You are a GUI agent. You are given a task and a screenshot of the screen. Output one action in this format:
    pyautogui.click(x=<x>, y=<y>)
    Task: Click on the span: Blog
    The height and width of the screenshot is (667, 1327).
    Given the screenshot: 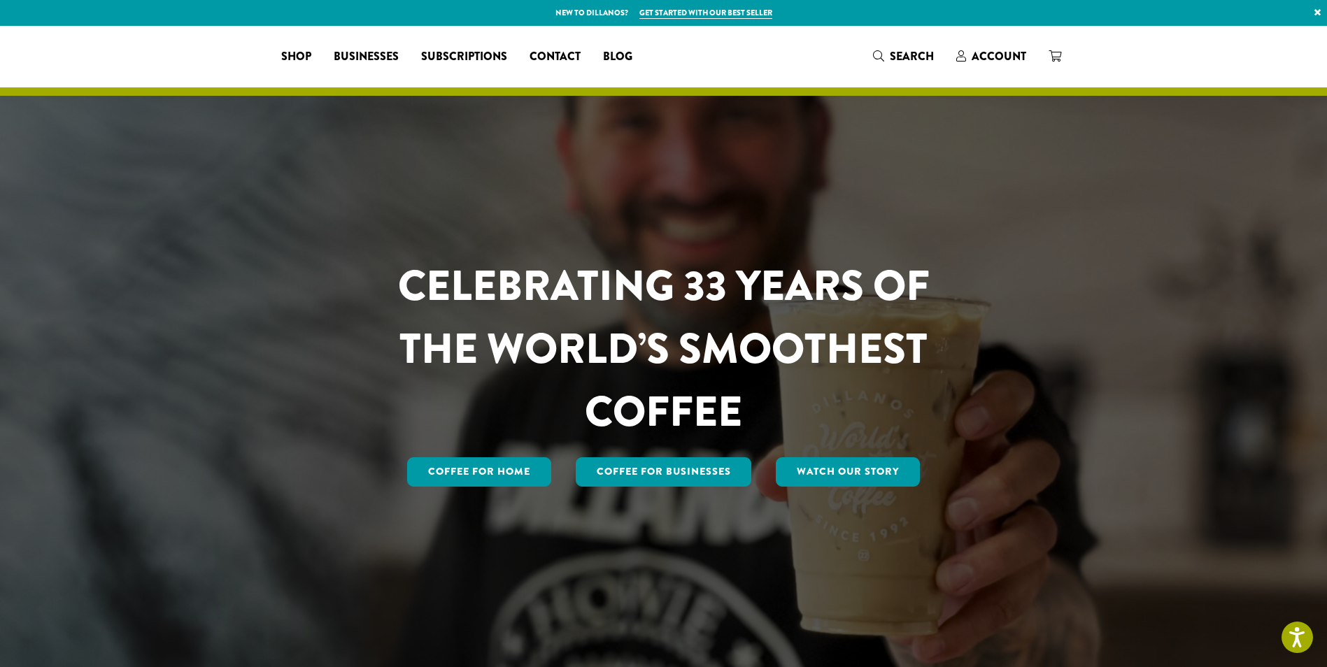 What is the action you would take?
    pyautogui.click(x=618, y=57)
    